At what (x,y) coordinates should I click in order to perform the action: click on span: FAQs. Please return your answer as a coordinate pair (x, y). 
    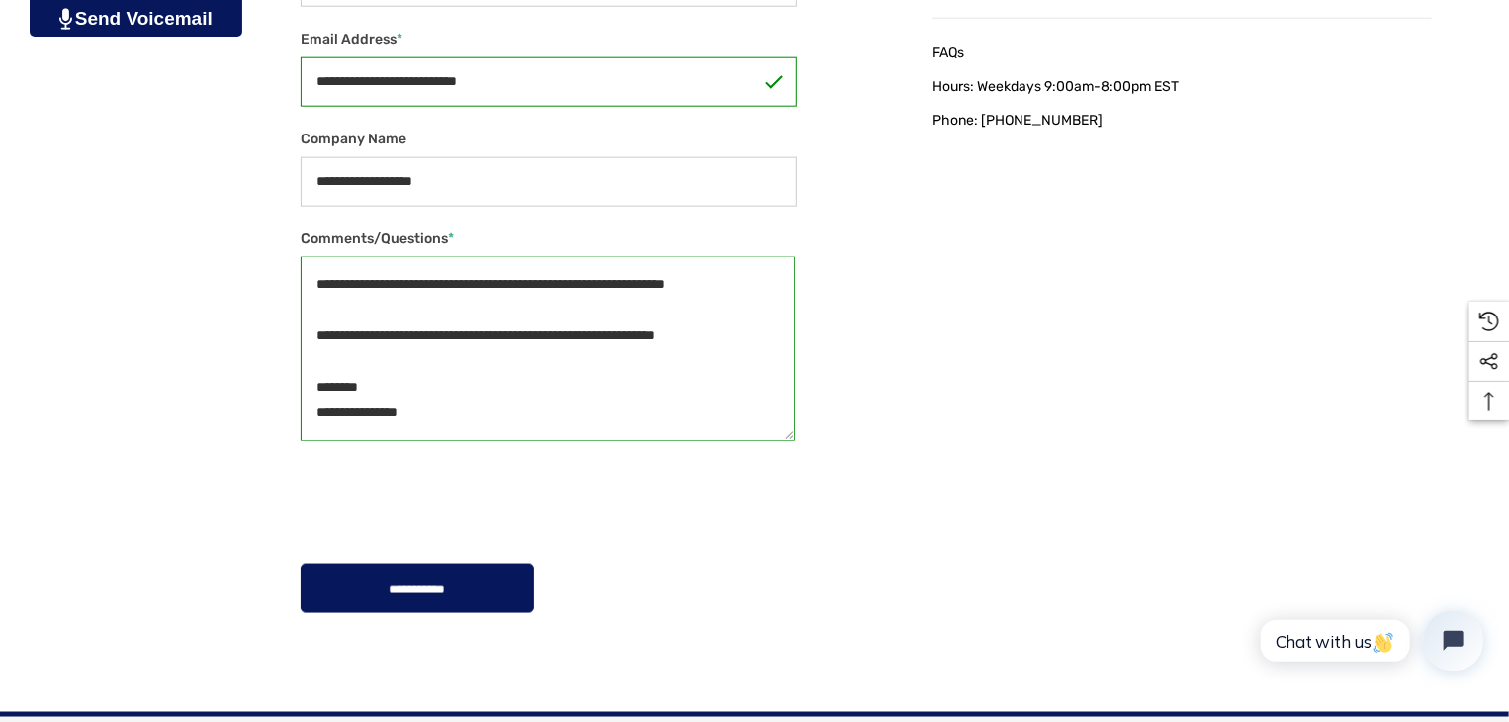
    Looking at the image, I should click on (948, 52).